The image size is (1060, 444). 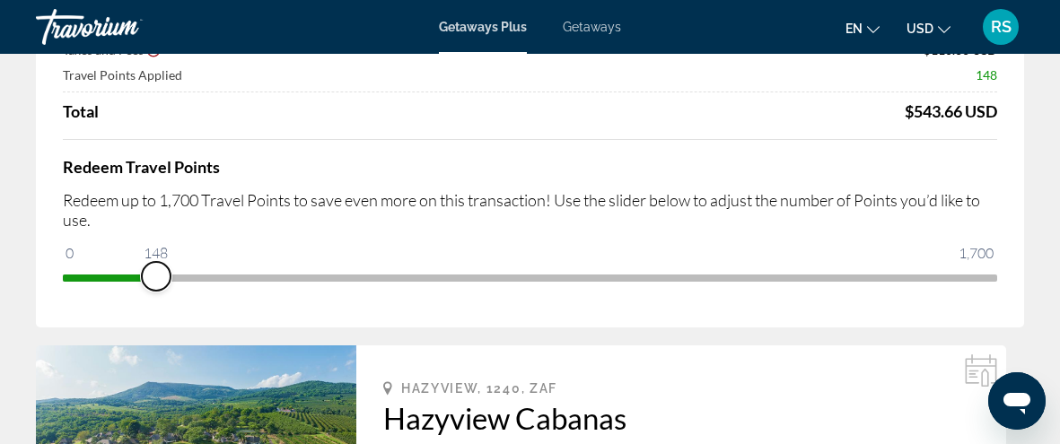 What do you see at coordinates (591, 27) in the screenshot?
I see `span: Getaways` at bounding box center [591, 27].